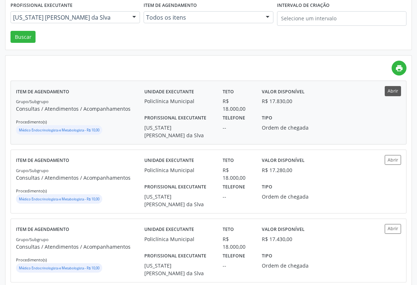 The height and width of the screenshot is (285, 417). I want to click on span: Todos os itens, so click(202, 17).